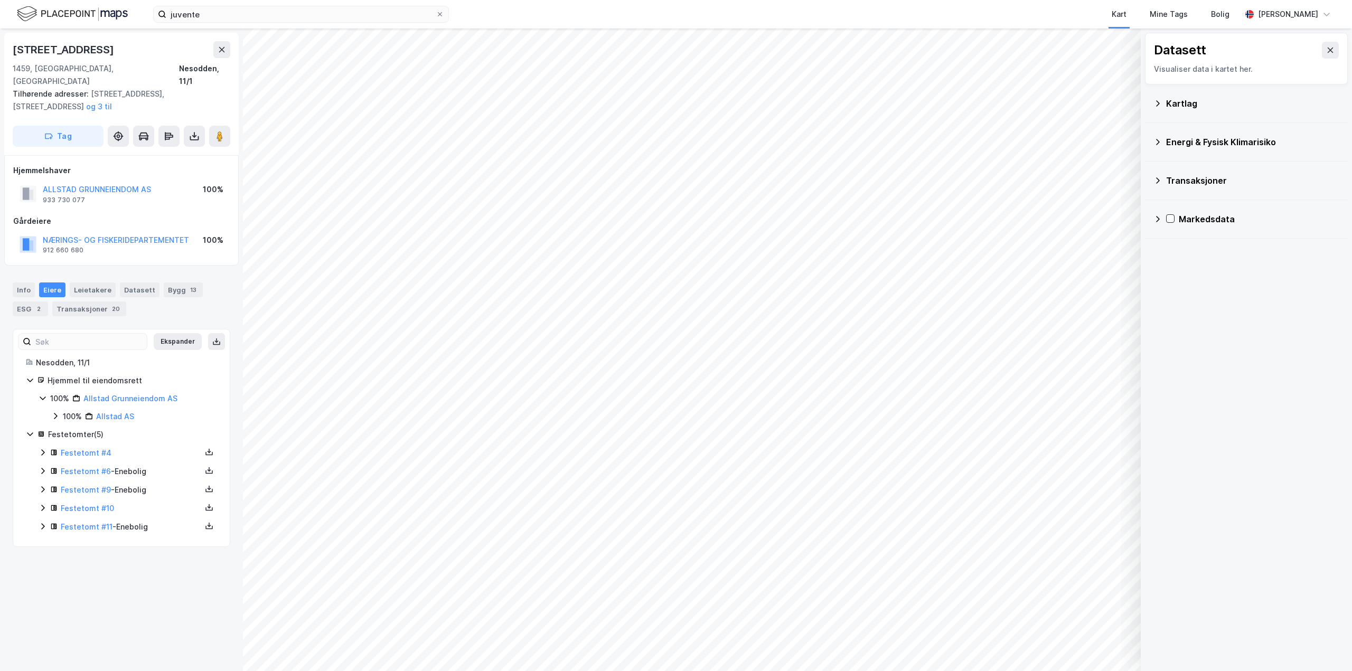  Describe the element at coordinates (183, 290) in the screenshot. I see `div: Bygg` at that location.